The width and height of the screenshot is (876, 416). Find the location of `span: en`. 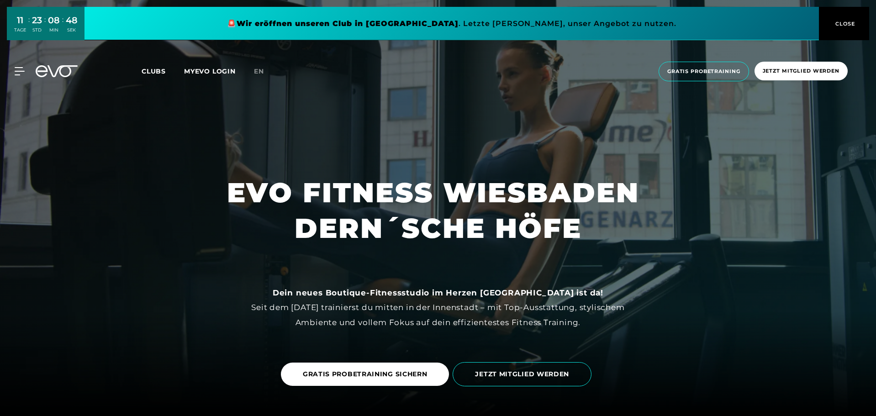

span: en is located at coordinates (259, 71).